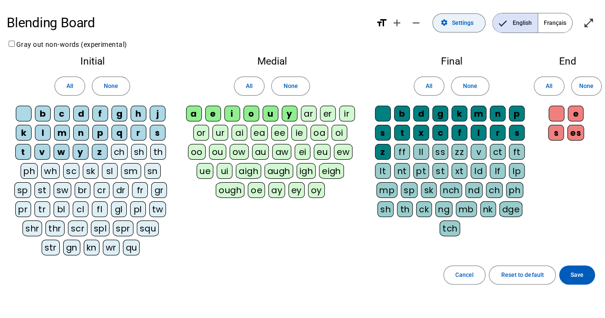 The width and height of the screenshot is (605, 318). What do you see at coordinates (479, 152) in the screenshot?
I see `div: v` at bounding box center [479, 152].